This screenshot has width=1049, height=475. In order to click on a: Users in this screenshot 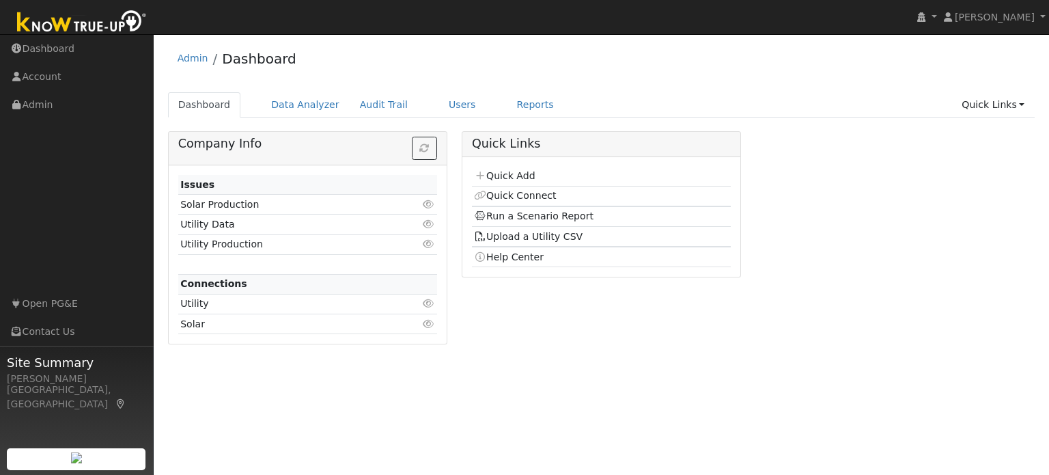, I will do `click(462, 104)`.